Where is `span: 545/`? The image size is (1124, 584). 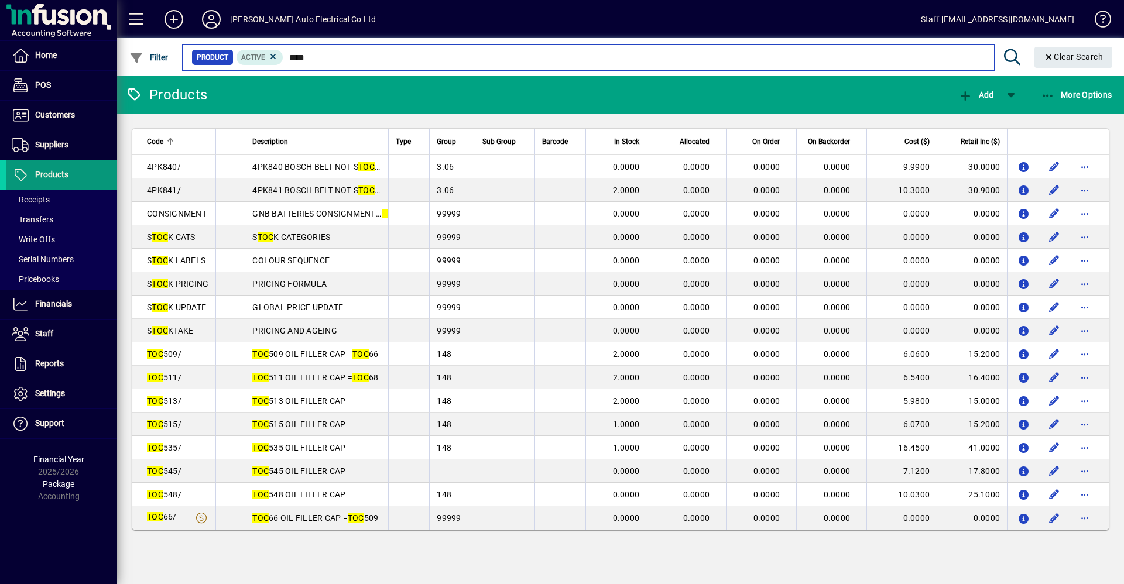 span: 545/ is located at coordinates (164, 471).